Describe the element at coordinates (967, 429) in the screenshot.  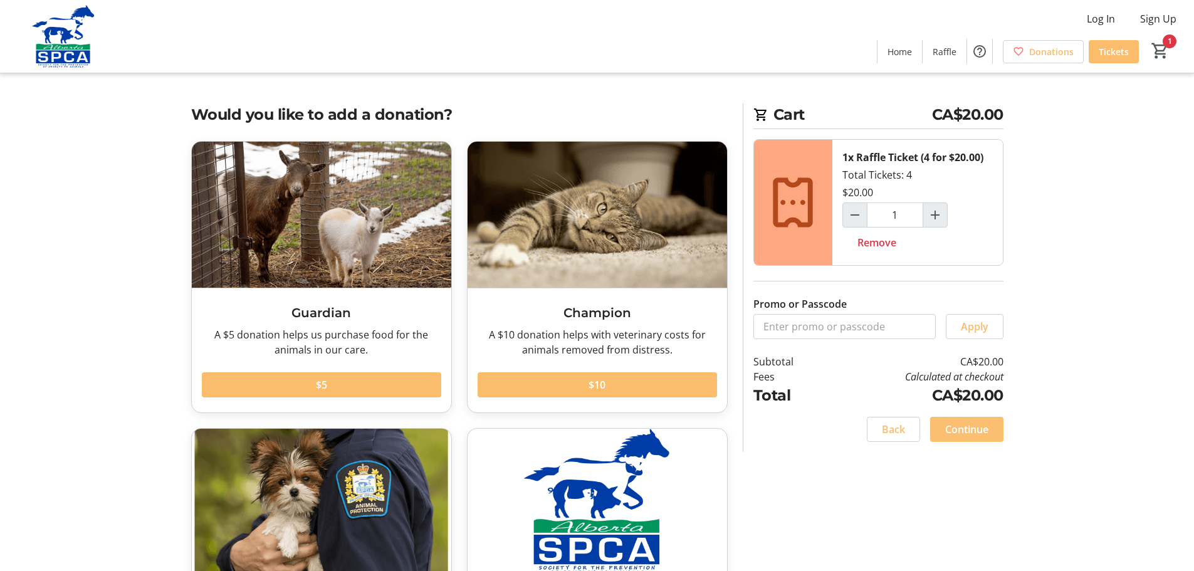
I see `span: Continue` at that location.